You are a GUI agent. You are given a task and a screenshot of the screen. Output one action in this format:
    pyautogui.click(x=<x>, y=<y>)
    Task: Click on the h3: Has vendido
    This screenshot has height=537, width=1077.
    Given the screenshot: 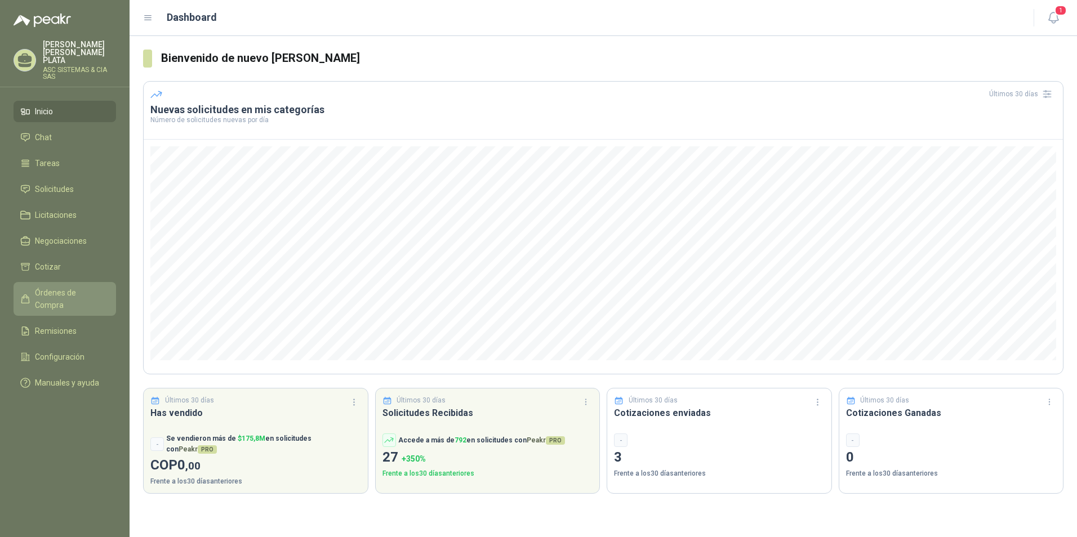 What is the action you would take?
    pyautogui.click(x=256, y=413)
    